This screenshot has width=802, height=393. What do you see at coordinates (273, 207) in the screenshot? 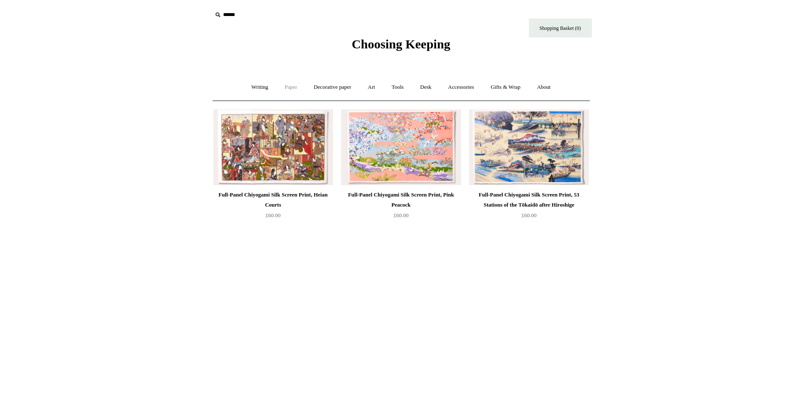
I see `a: Full-Panel Chiyogami Silk Screen Print, Heian Courts £60.00` at bounding box center [273, 207].